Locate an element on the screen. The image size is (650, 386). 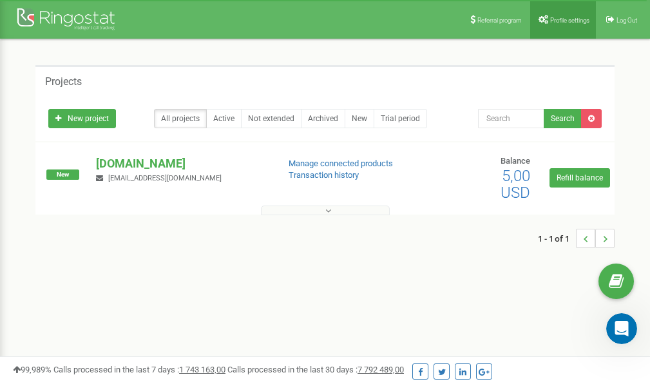
span: 5,00 USD is located at coordinates (515, 184).